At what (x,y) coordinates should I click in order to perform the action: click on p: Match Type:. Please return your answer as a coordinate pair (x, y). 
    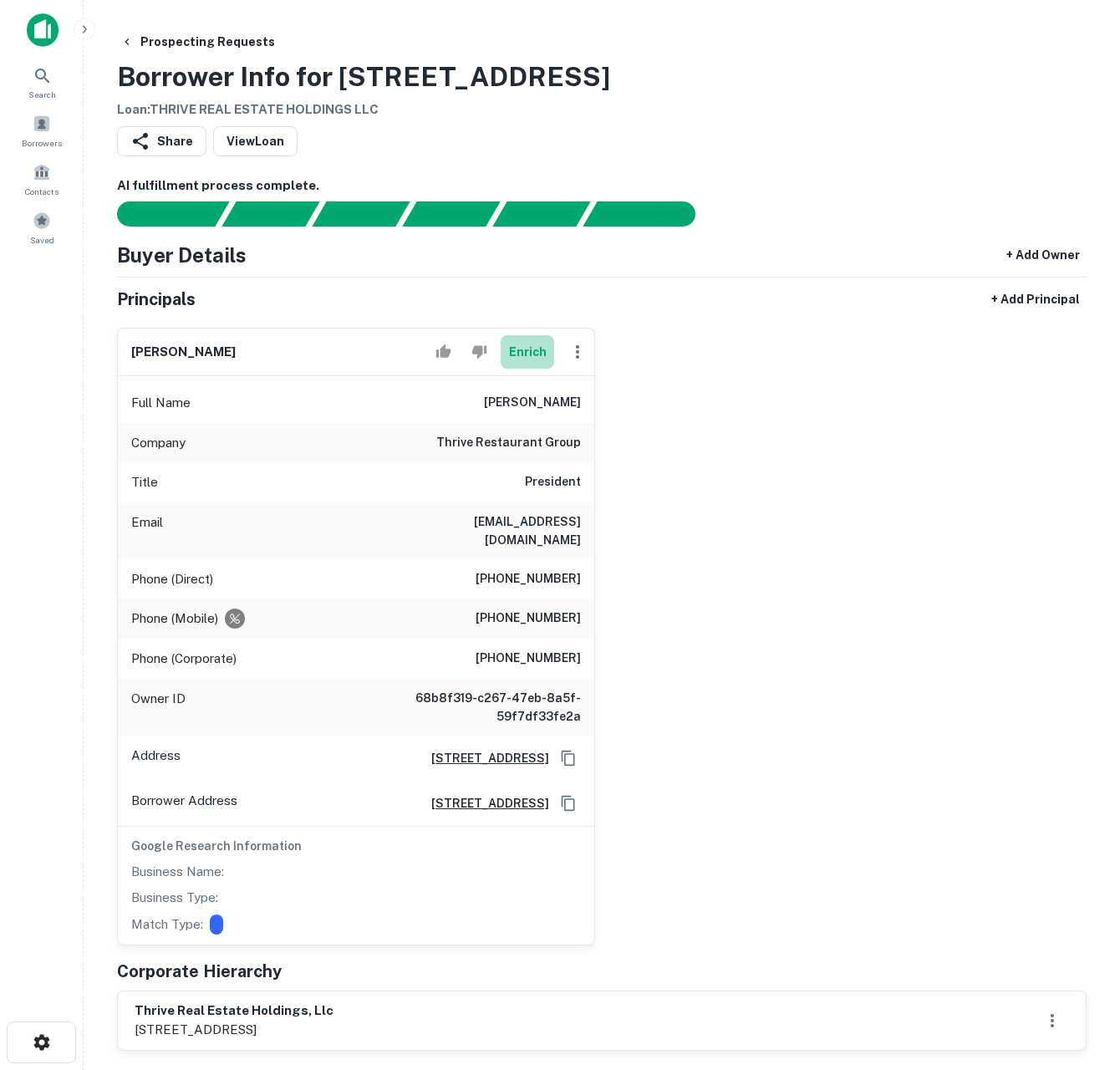
    Looking at the image, I should click on (167, 924).